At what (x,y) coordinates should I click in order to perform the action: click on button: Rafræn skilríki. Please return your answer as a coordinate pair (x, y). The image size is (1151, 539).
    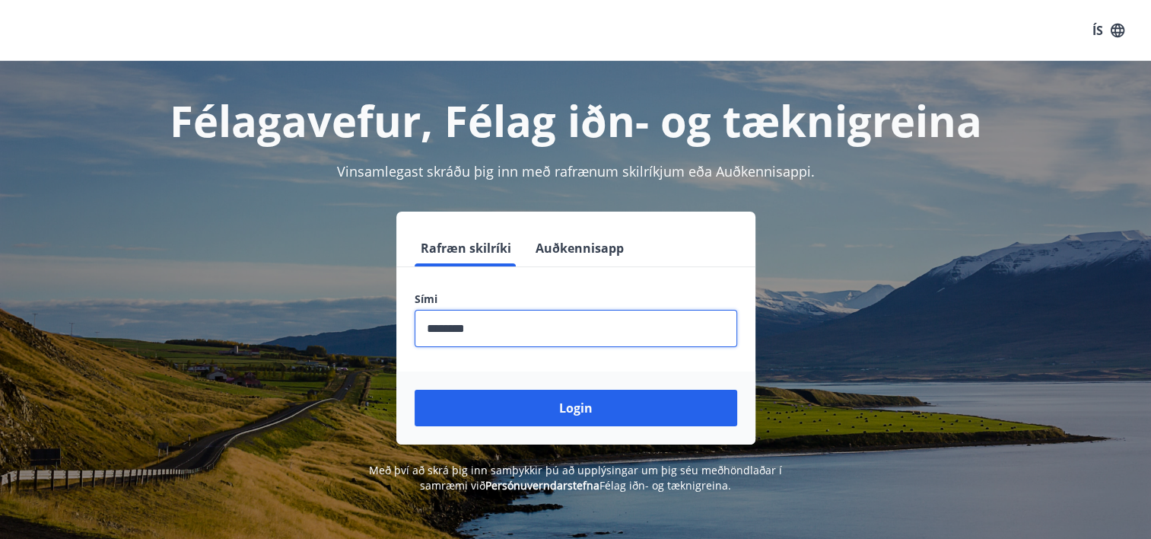
    Looking at the image, I should click on (466, 248).